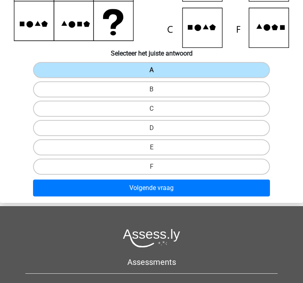 The width and height of the screenshot is (303, 283). Describe the element at coordinates (151, 109) in the screenshot. I see `label: C` at that location.